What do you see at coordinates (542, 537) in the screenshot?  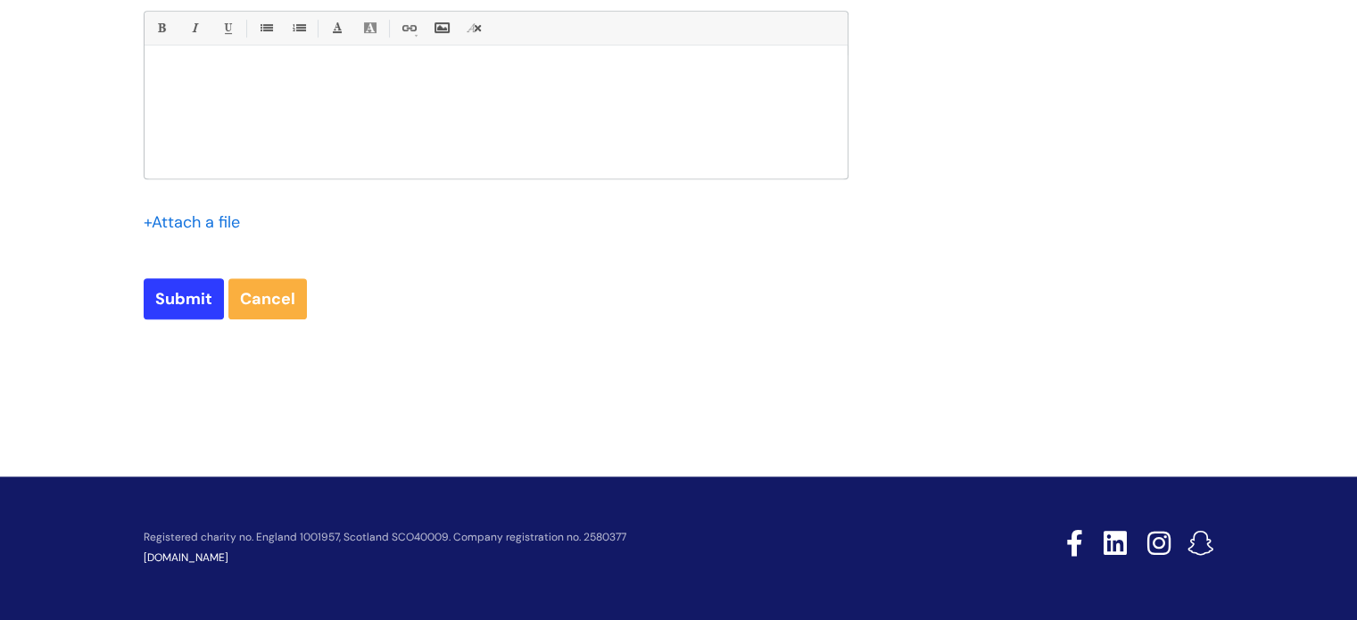 I see `p: Registered charity no. England 1001957, Scotland SCO40009. Company registration no. 2580377` at bounding box center [542, 537].